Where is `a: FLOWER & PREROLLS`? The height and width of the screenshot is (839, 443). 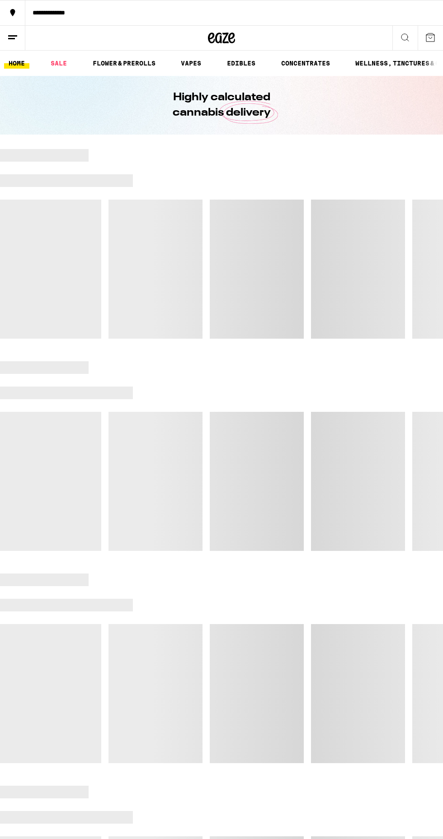 a: FLOWER & PREROLLS is located at coordinates (124, 63).